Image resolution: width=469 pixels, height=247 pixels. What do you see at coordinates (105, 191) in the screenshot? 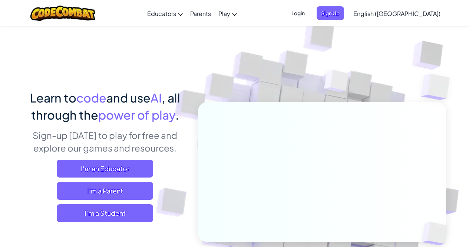
I see `a: I'm a Parent` at bounding box center [105, 191].